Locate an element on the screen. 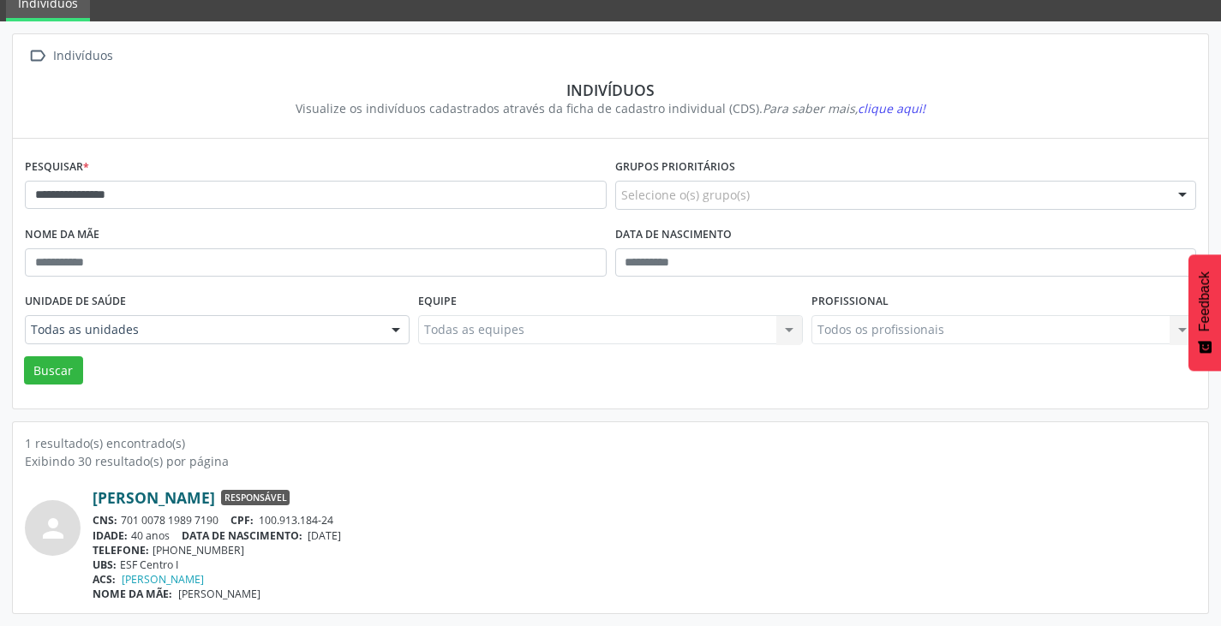  div: 701 0078 1989 7190 is located at coordinates (644, 520).